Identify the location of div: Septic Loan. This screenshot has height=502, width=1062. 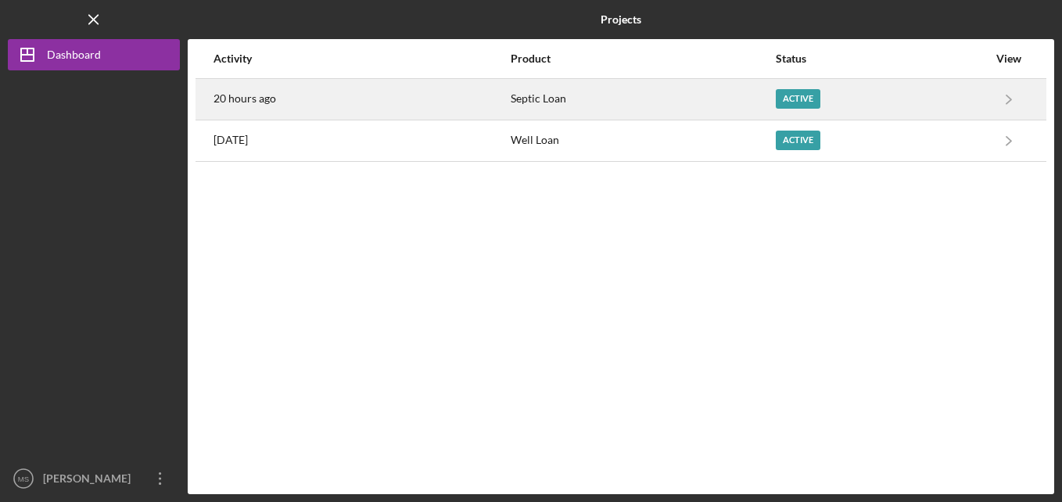
(642, 99).